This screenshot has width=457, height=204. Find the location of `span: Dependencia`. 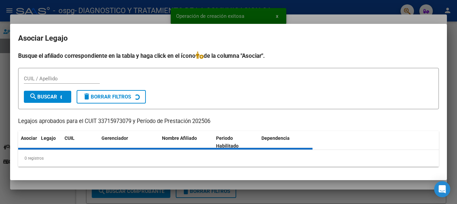

span: Dependencia is located at coordinates (276, 138).